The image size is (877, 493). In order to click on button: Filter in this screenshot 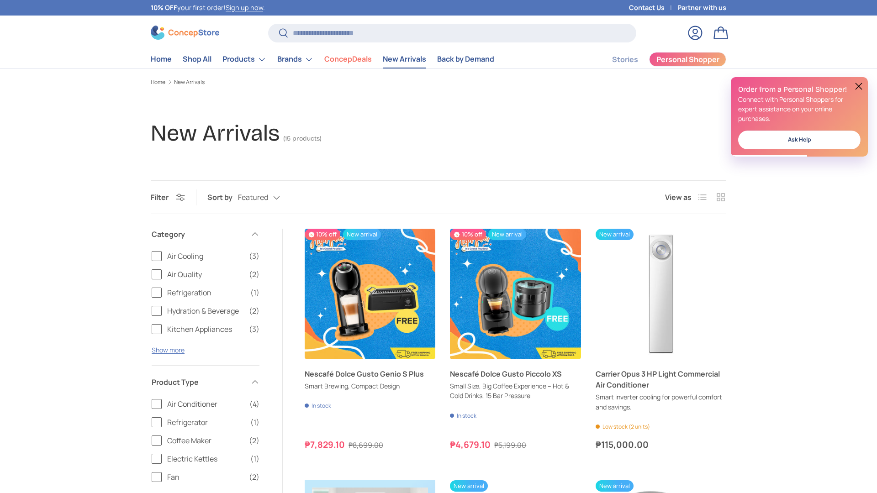, I will do `click(168, 197)`.